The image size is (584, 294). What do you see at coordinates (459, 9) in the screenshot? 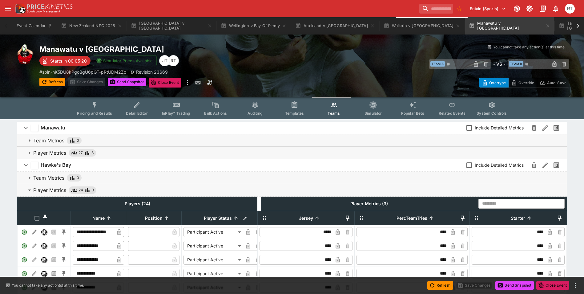
I see `button: No Bookmarks` at bounding box center [459, 9].